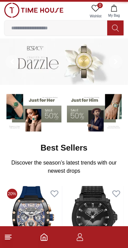  What do you see at coordinates (114, 15) in the screenshot?
I see `span: My Bag` at bounding box center [114, 15].